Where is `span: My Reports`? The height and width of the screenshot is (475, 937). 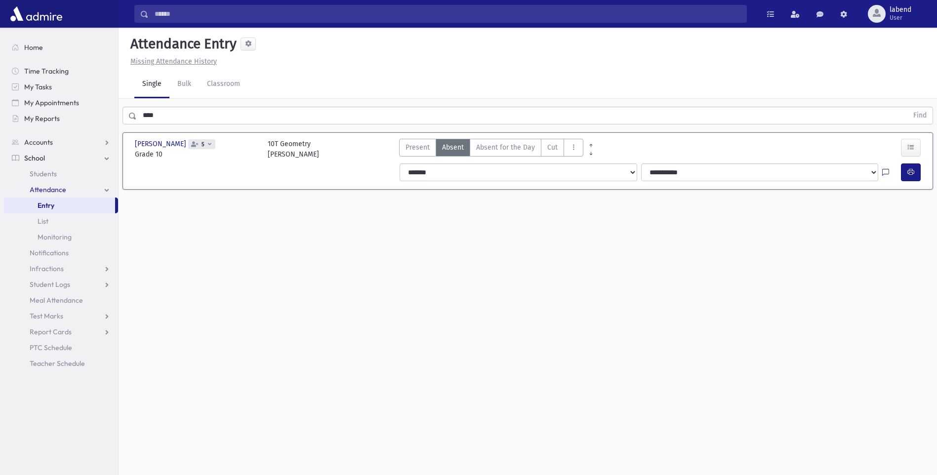 span: My Reports is located at coordinates (42, 119).